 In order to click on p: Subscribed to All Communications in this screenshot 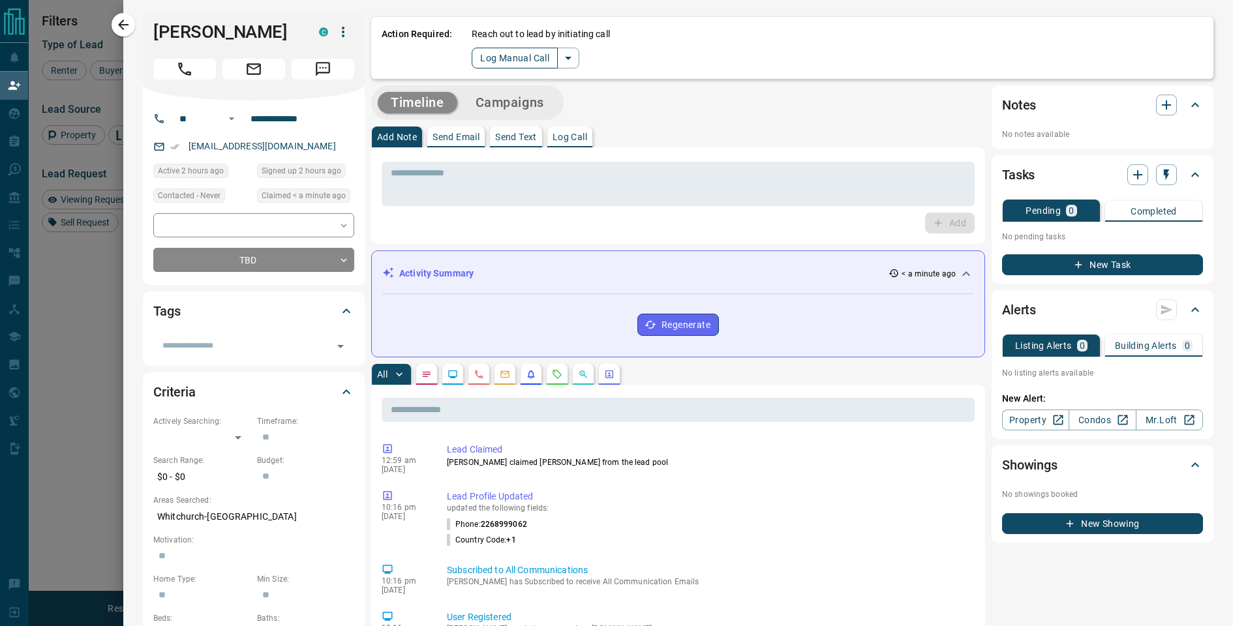, I will do `click(708, 570)`.